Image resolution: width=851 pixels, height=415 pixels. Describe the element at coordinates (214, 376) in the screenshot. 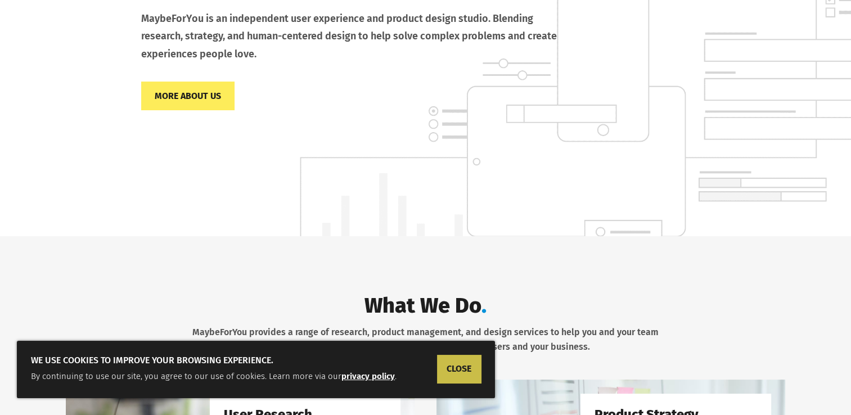

I see `span: By continuing to use our site, you agree to our use of cookies. Learn more via our .` at that location.